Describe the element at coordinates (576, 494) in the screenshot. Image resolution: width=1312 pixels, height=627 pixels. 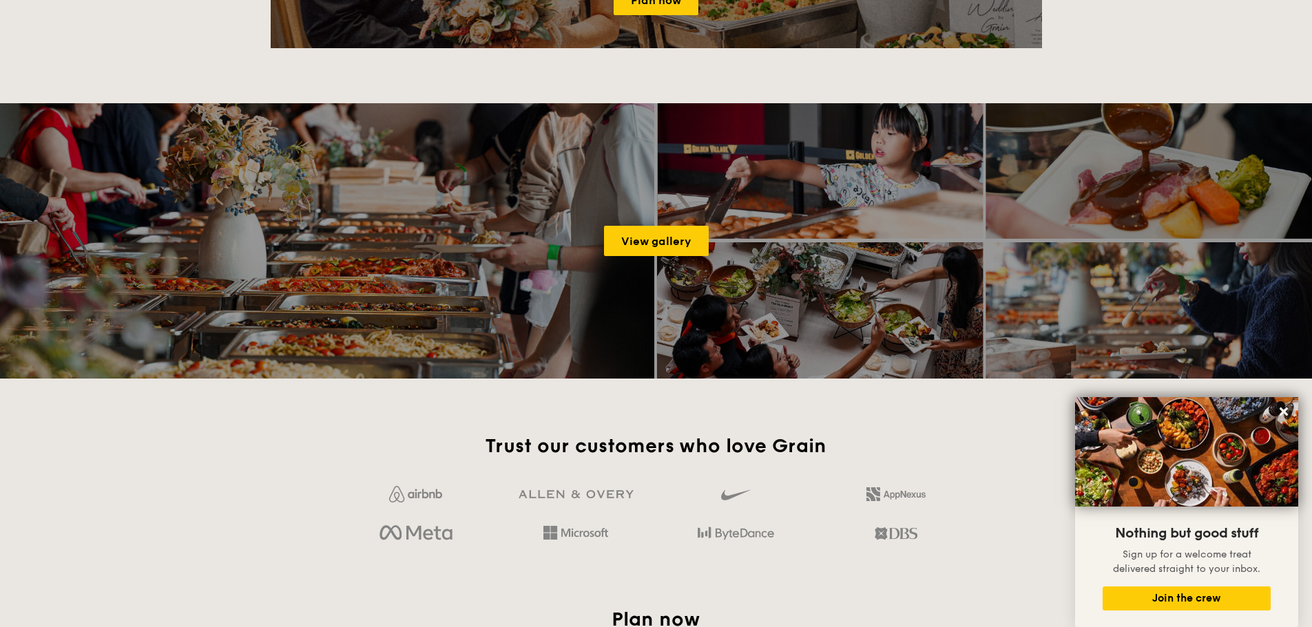
I see `img: GRg3jHAAAAABJRU5ErkJggg==` at that location.